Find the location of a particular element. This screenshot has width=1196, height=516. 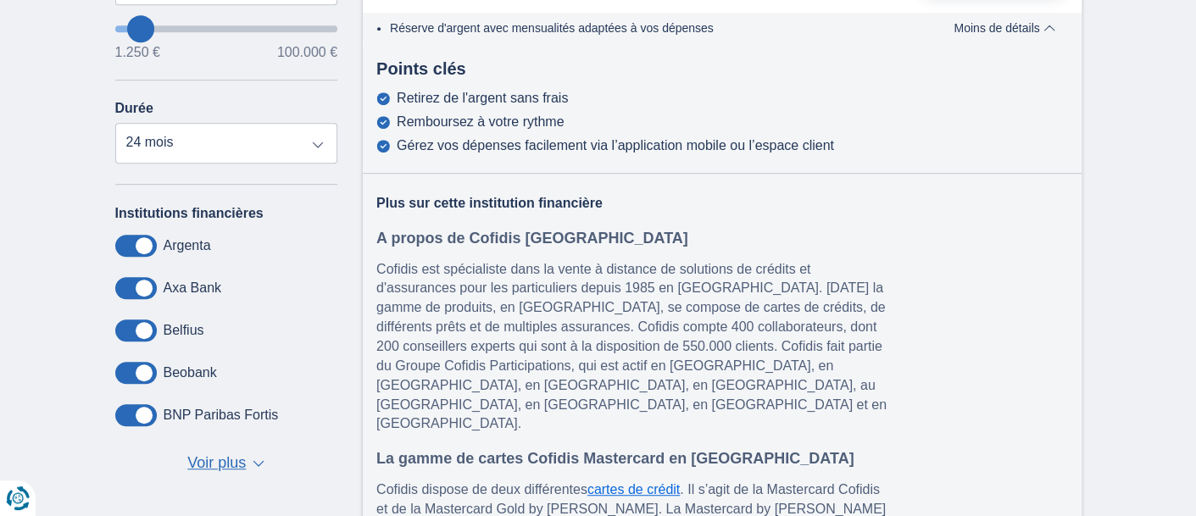

button: Moins de détails is located at coordinates (1004, 28).